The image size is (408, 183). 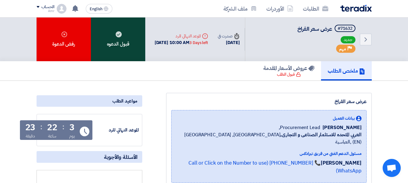 I want to click on span: عرض سعر الفراخ, so click(x=314, y=29).